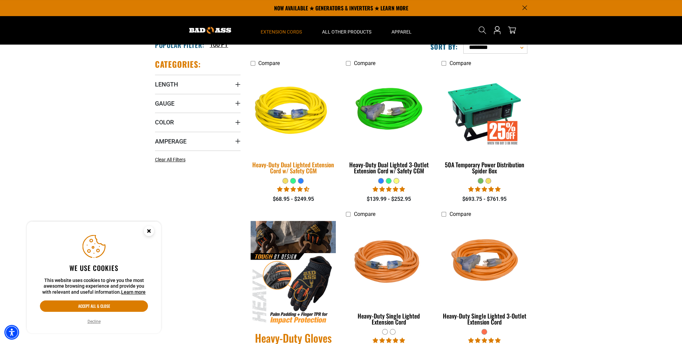 The image size is (682, 344). I want to click on p: This website uses cookies to give you the most awesome browsing experience and provide you with r..., so click(94, 286).